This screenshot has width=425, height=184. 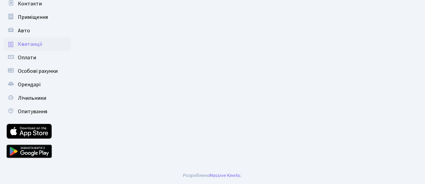 What do you see at coordinates (38, 71) in the screenshot?
I see `span: Особові рахунки` at bounding box center [38, 71].